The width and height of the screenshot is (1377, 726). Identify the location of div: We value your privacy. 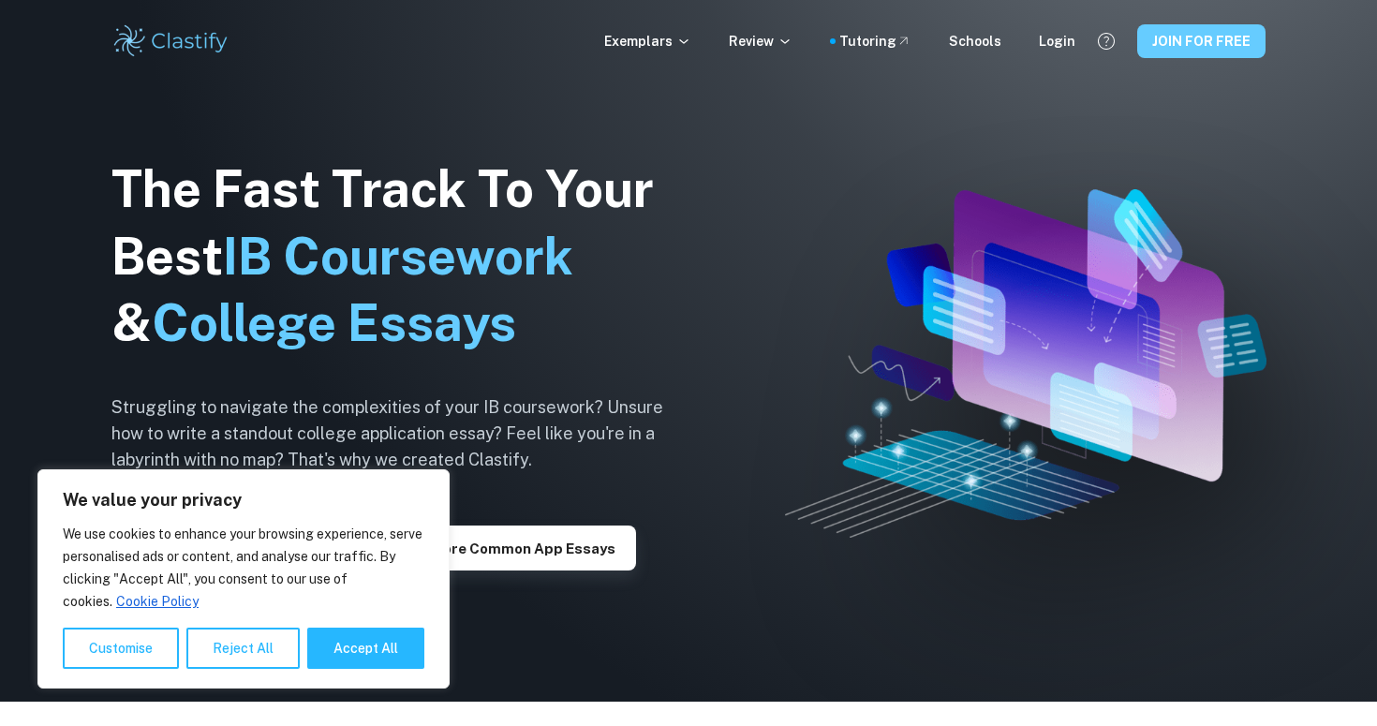
(244, 579).